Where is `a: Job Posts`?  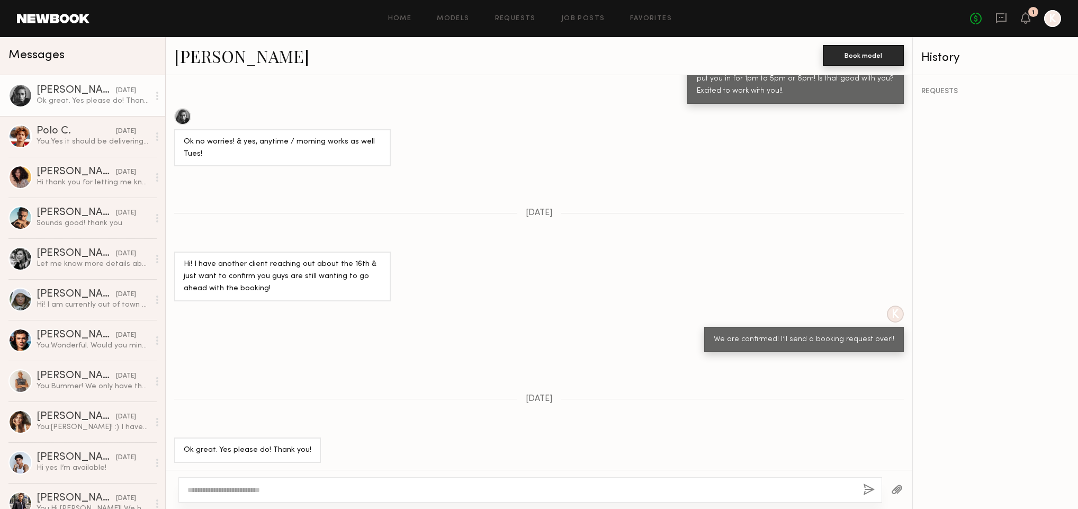
a: Job Posts is located at coordinates (583, 19).